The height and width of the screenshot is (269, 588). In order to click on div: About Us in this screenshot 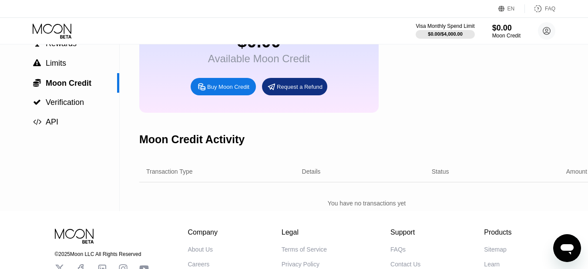, I will do `click(201, 249)`.